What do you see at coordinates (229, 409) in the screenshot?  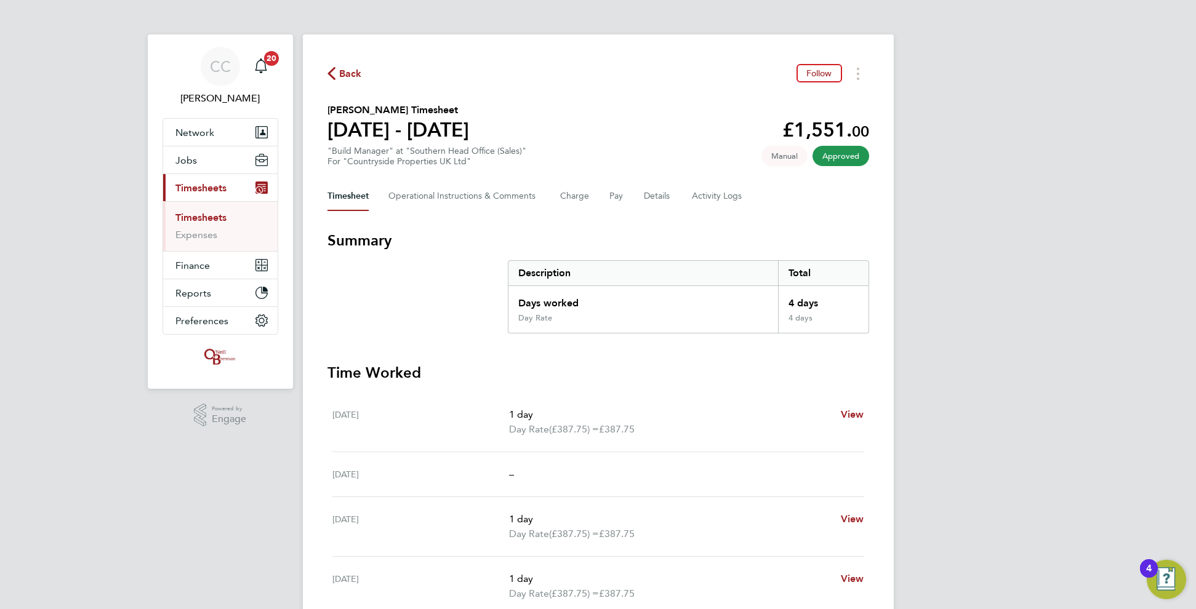 I see `span: Powered by` at bounding box center [229, 409].